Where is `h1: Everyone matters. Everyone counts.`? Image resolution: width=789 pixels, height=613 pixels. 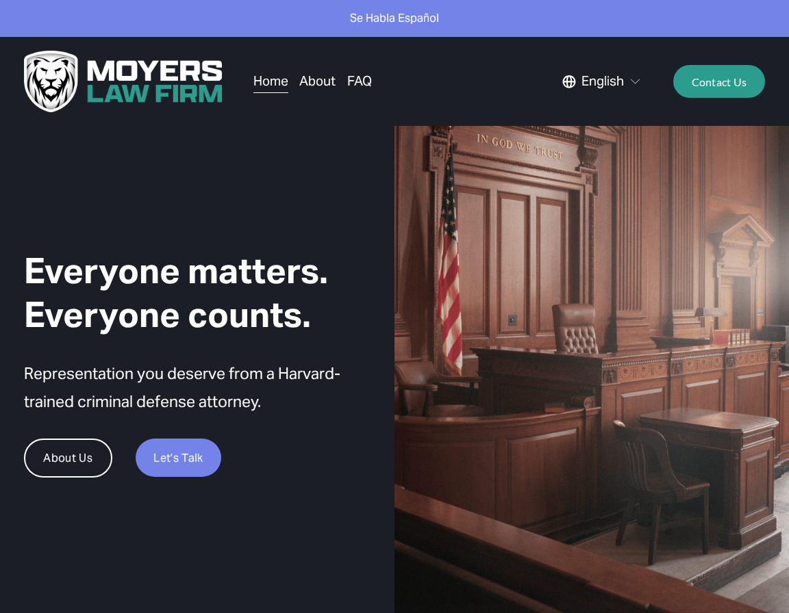 h1: Everyone matters. Everyone counts. is located at coordinates (197, 293).